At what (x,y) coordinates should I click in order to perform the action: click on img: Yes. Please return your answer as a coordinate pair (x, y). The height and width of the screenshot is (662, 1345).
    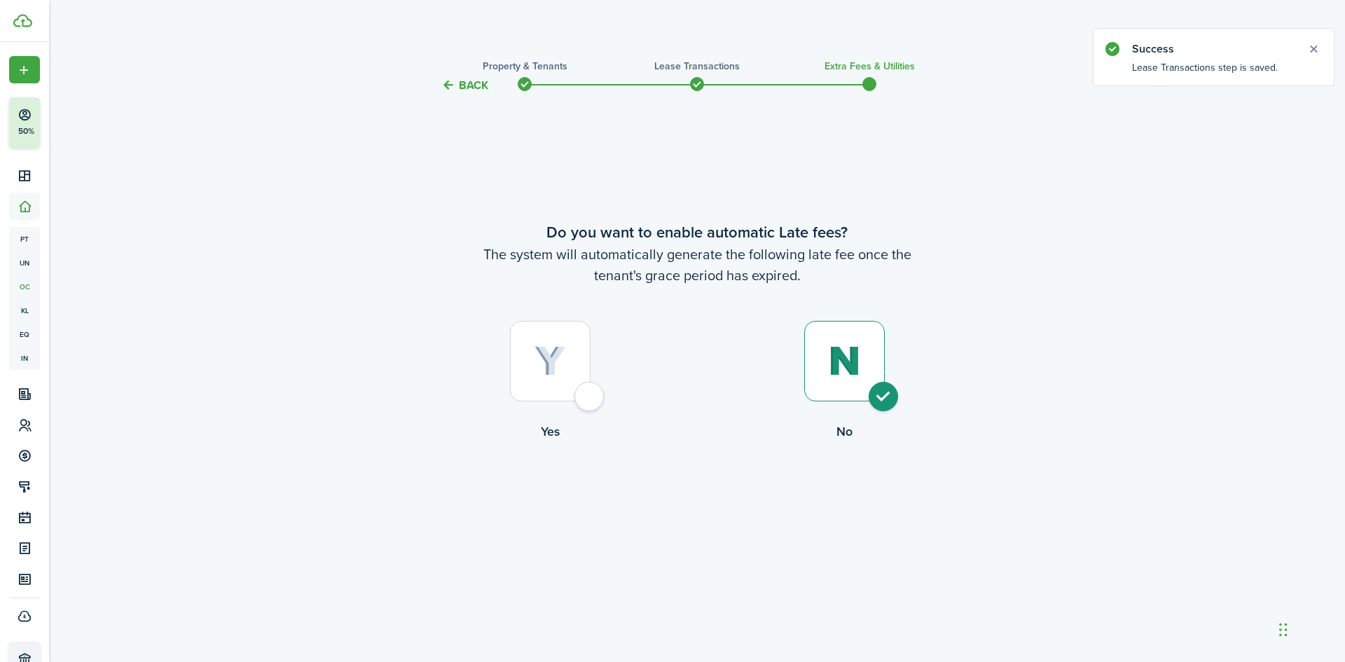
    Looking at the image, I should click on (550, 361).